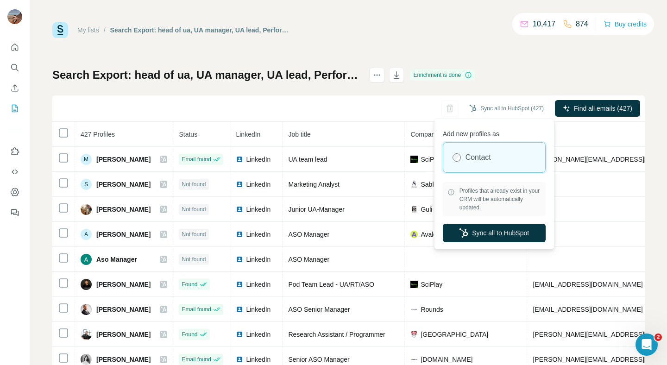  I want to click on button: Enrich CSV, so click(15, 88).